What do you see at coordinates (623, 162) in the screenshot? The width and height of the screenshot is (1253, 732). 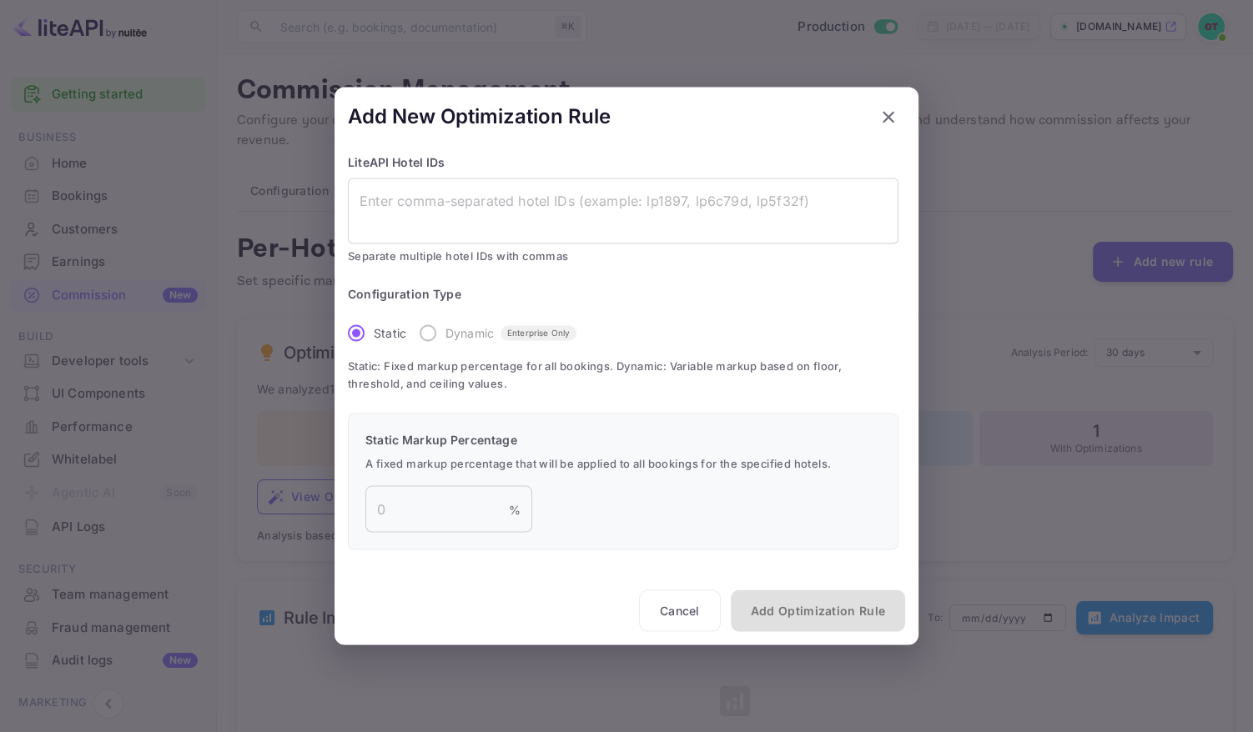 I see `p: LiteAPI Hotel IDs` at bounding box center [623, 162].